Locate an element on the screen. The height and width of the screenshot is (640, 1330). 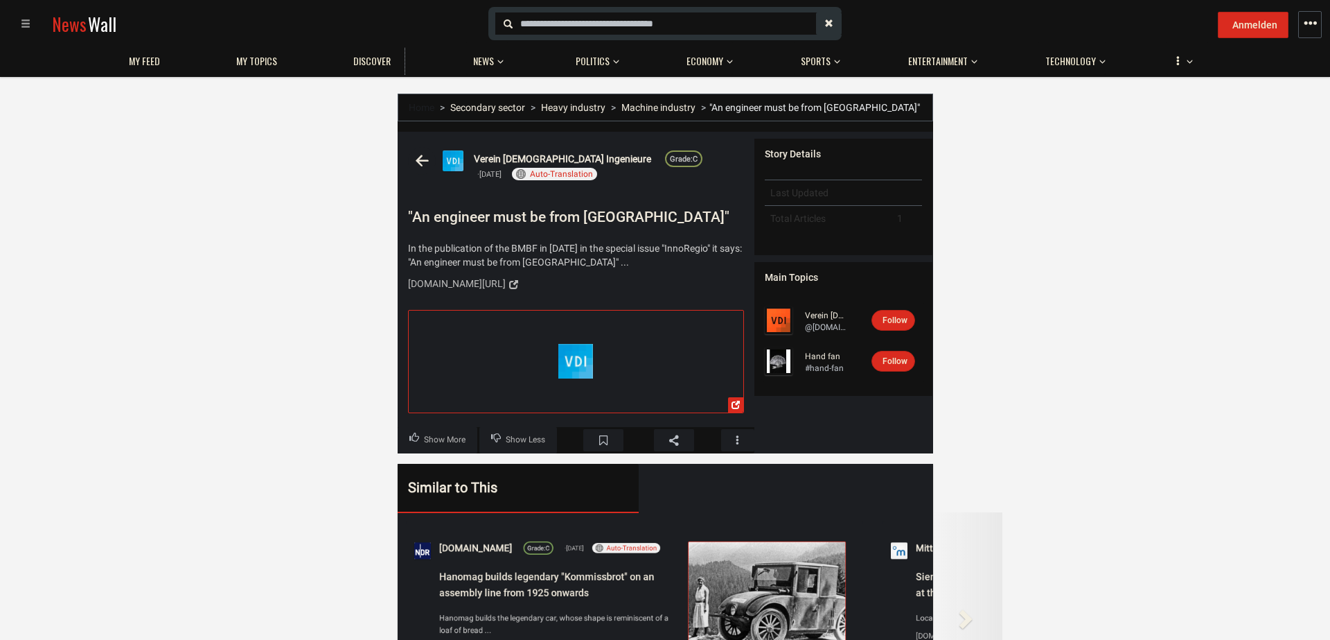
button: Sports is located at coordinates (817, 58).